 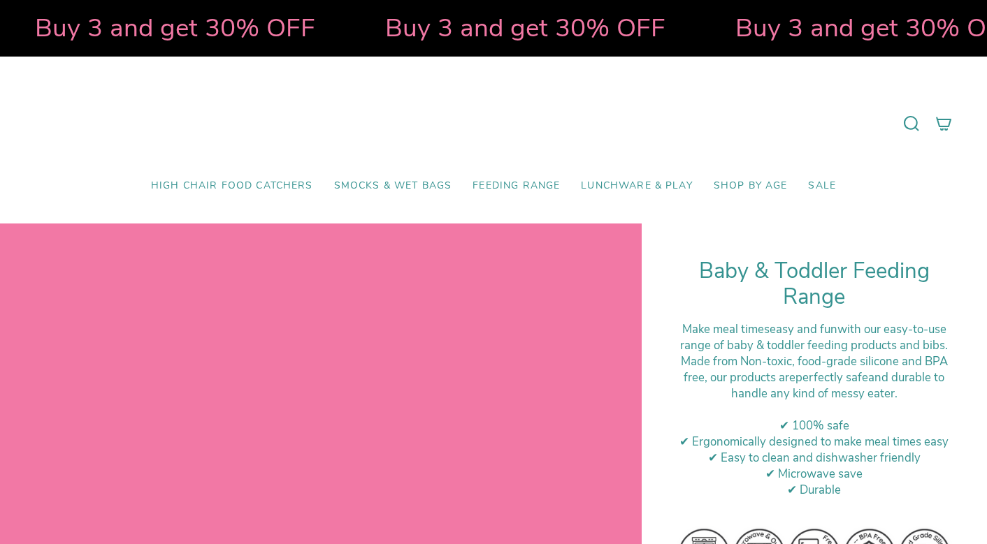 I want to click on div: ✔ Durable, so click(x=814, y=490).